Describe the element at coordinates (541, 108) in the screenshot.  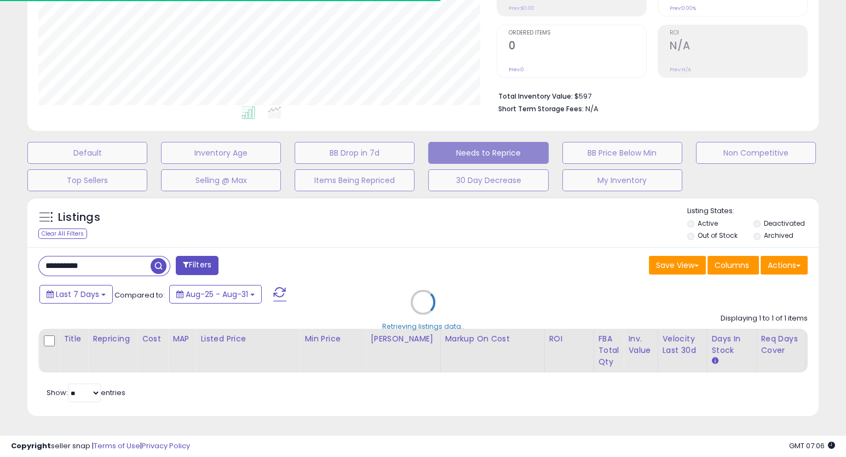
I see `b: Short Term Storage Fees:` at that location.